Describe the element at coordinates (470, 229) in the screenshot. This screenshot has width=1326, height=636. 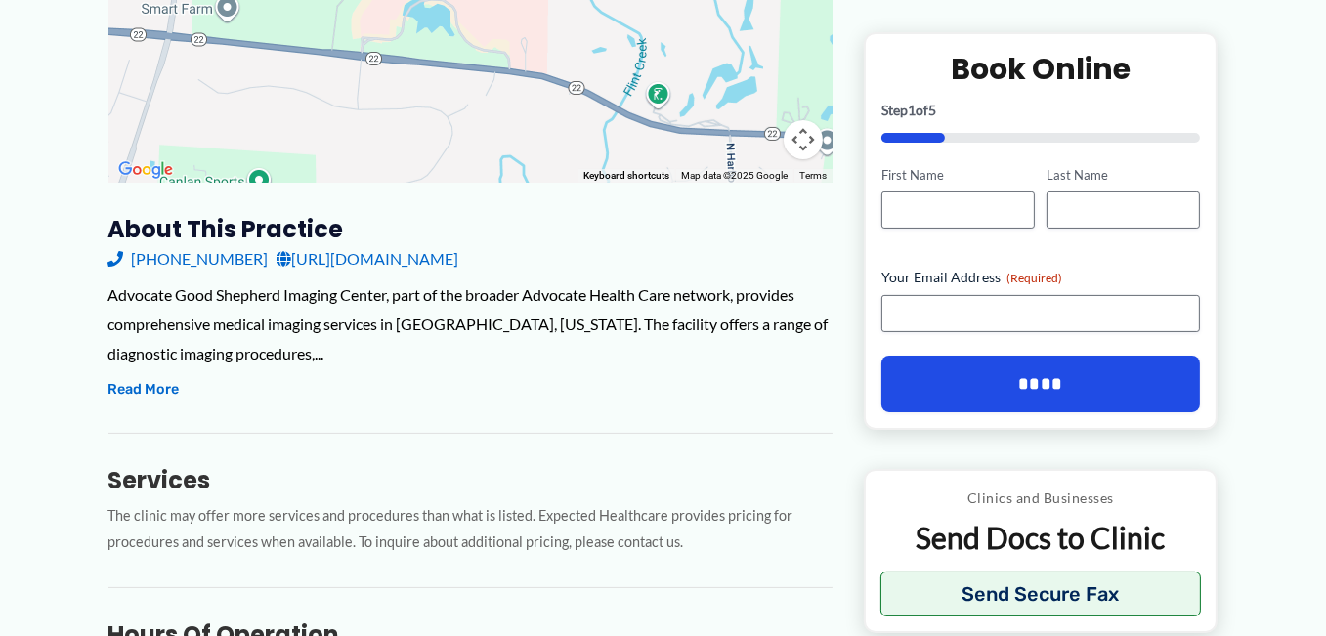
I see `h3: About this practice` at that location.